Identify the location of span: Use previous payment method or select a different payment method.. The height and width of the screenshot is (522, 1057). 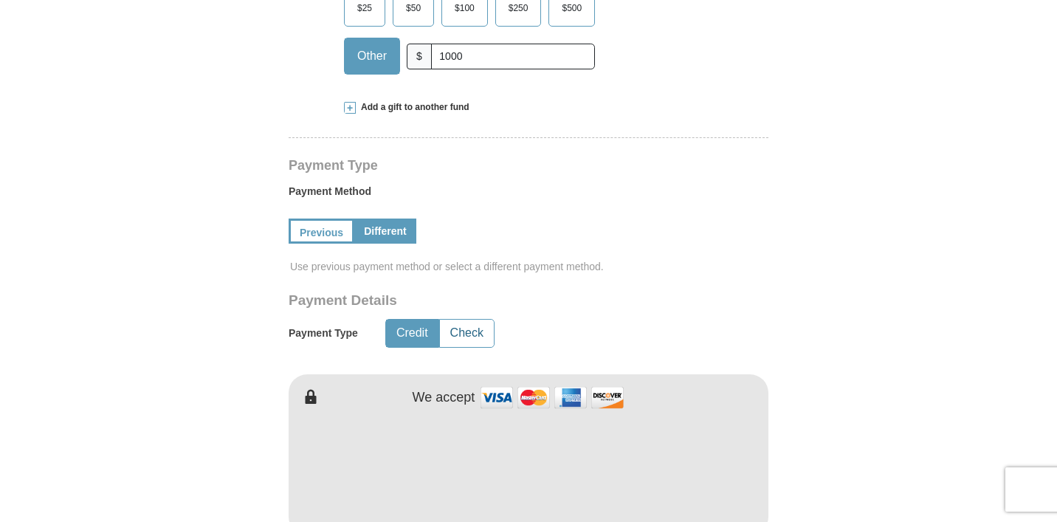
(530, 266).